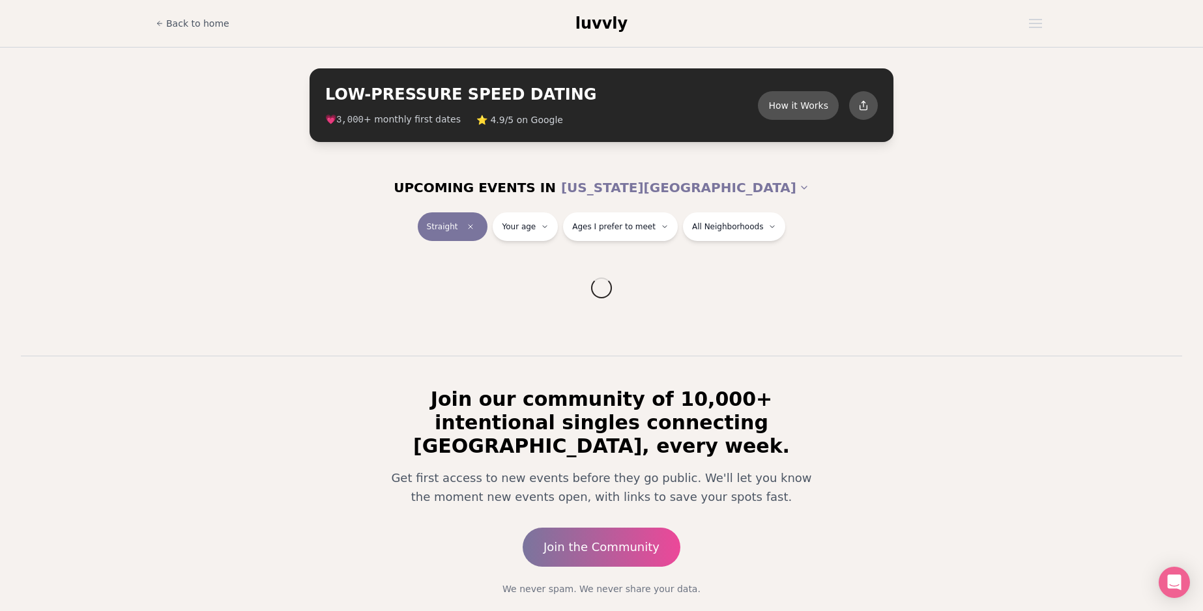  Describe the element at coordinates (453, 227) in the screenshot. I see `button: StraightClear event type filter` at that location.